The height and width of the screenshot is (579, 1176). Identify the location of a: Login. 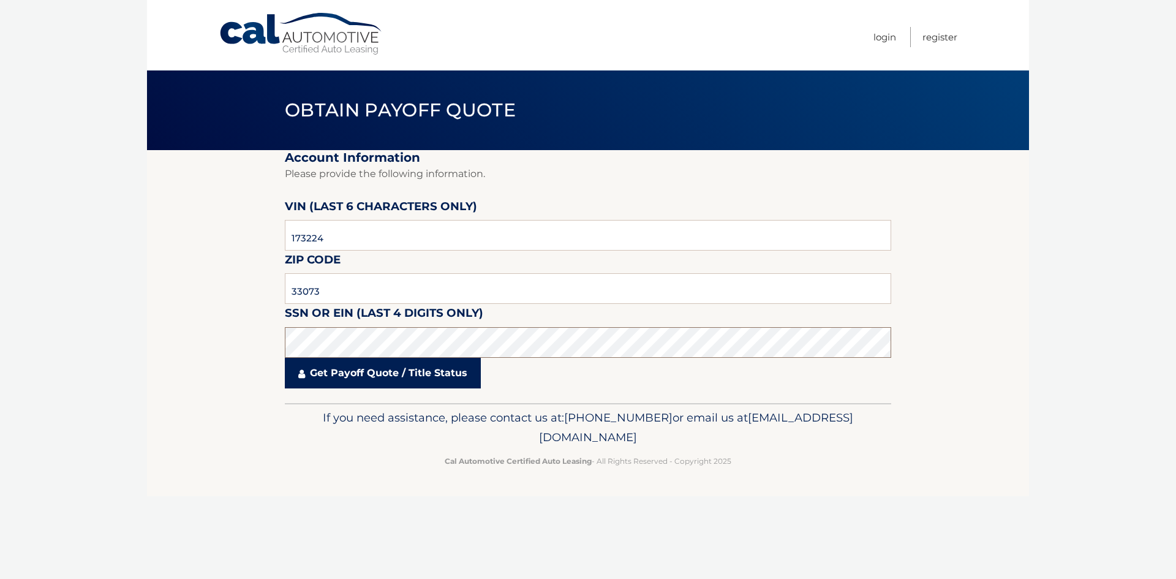
(884, 37).